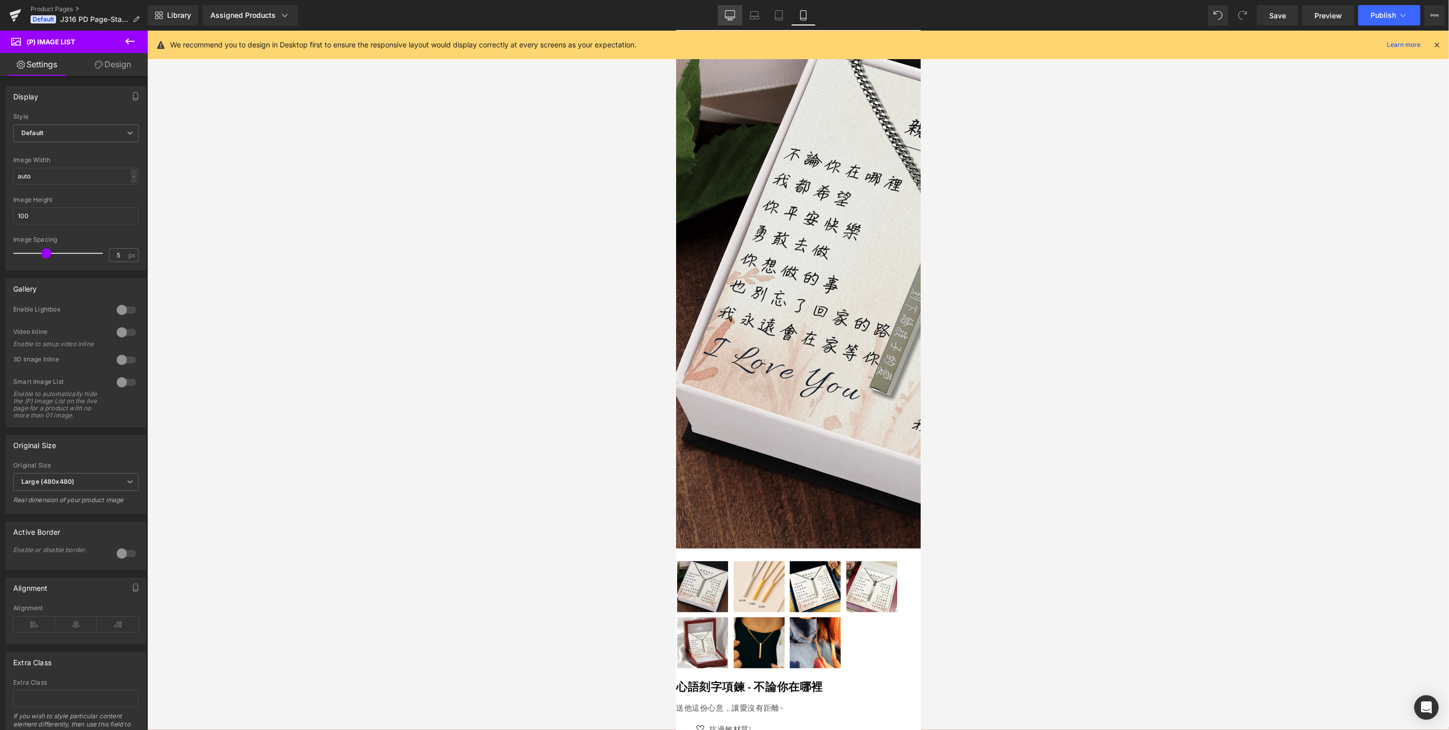  What do you see at coordinates (76, 503) in the screenshot?
I see `div: Real dimension of your product image` at bounding box center [76, 503].